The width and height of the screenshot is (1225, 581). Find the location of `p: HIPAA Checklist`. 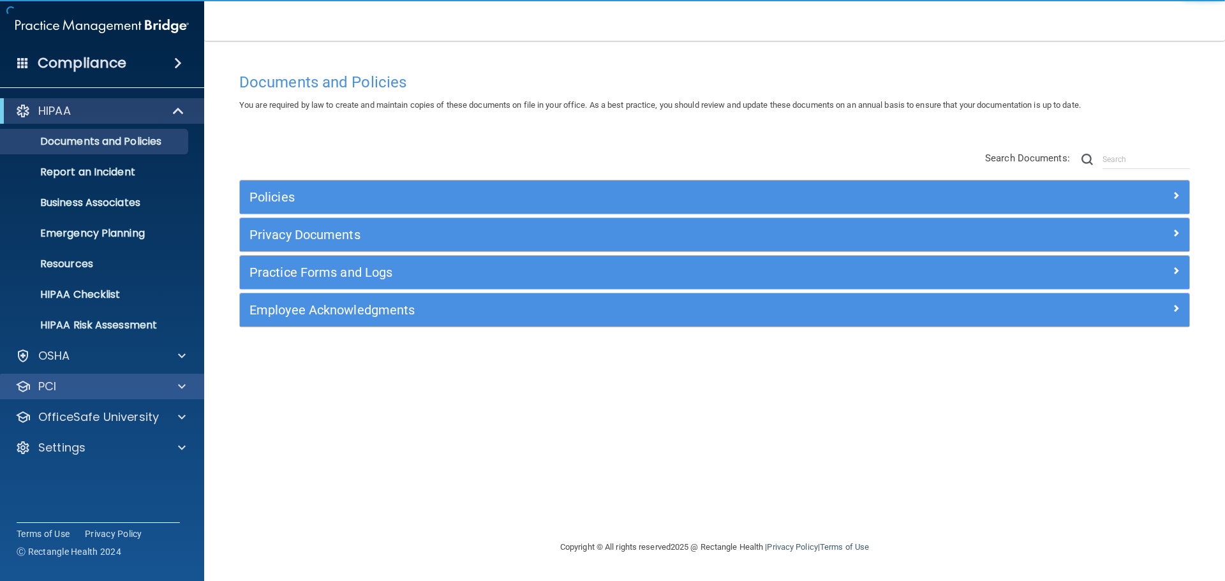

p: HIPAA Checklist is located at coordinates (95, 295).